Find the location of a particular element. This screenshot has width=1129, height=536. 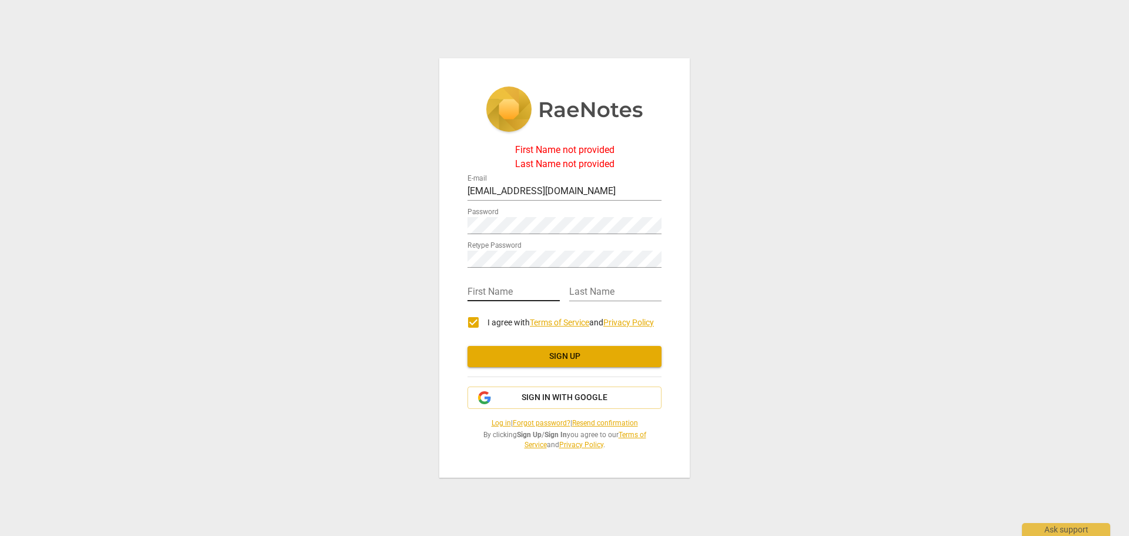

span: Sign in with Google is located at coordinates (565, 398).